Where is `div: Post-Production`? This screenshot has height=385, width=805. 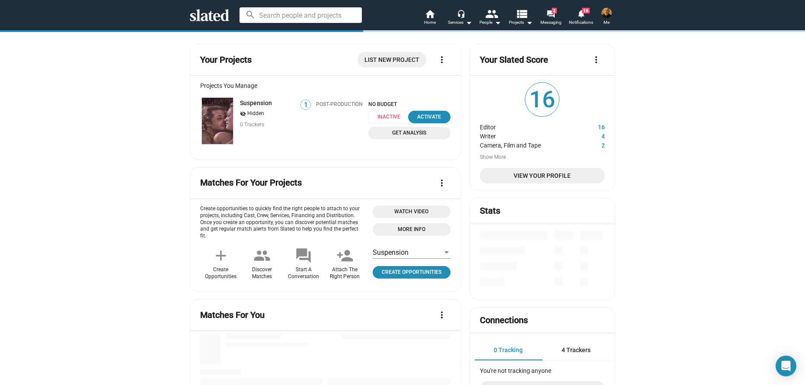 div: Post-Production is located at coordinates (339, 104).